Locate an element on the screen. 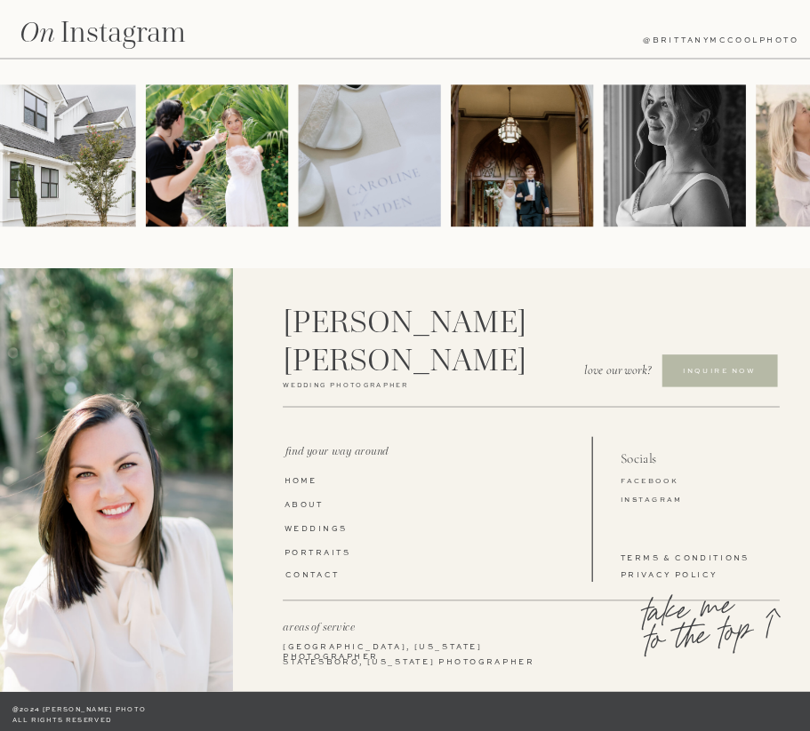 Image resolution: width=810 pixels, height=731 pixels. img: What do you do when you’re accidentally 40 minutes early to an in-home session in Savannah? LOCAT... is located at coordinates (522, 156).